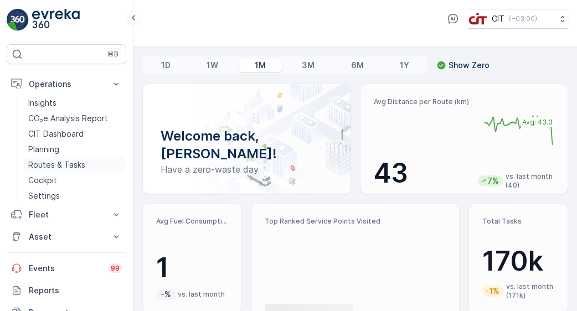 Image resolution: width=577 pixels, height=311 pixels. Describe the element at coordinates (357, 65) in the screenshot. I see `p: 6M` at that location.